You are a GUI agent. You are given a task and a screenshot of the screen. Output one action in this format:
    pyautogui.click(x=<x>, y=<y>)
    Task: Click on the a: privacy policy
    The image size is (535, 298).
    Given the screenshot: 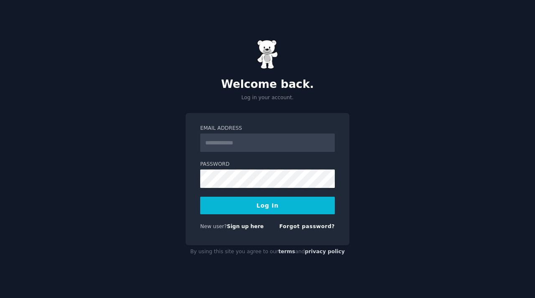 What is the action you would take?
    pyautogui.click(x=325, y=251)
    